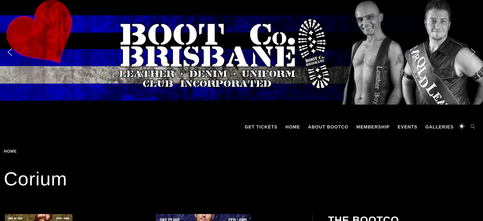  What do you see at coordinates (373, 127) in the screenshot?
I see `a: Membership` at bounding box center [373, 127].